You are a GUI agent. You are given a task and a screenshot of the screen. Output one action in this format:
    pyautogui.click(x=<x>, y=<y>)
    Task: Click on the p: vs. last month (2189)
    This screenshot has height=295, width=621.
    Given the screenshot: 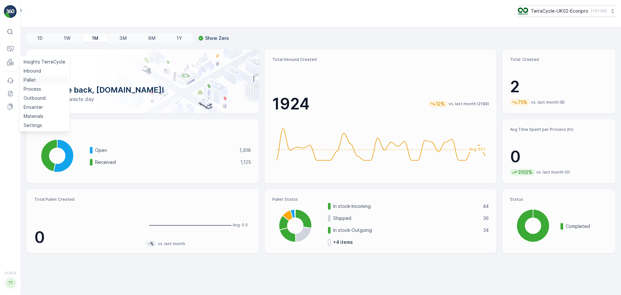 What is the action you would take?
    pyautogui.click(x=469, y=104)
    